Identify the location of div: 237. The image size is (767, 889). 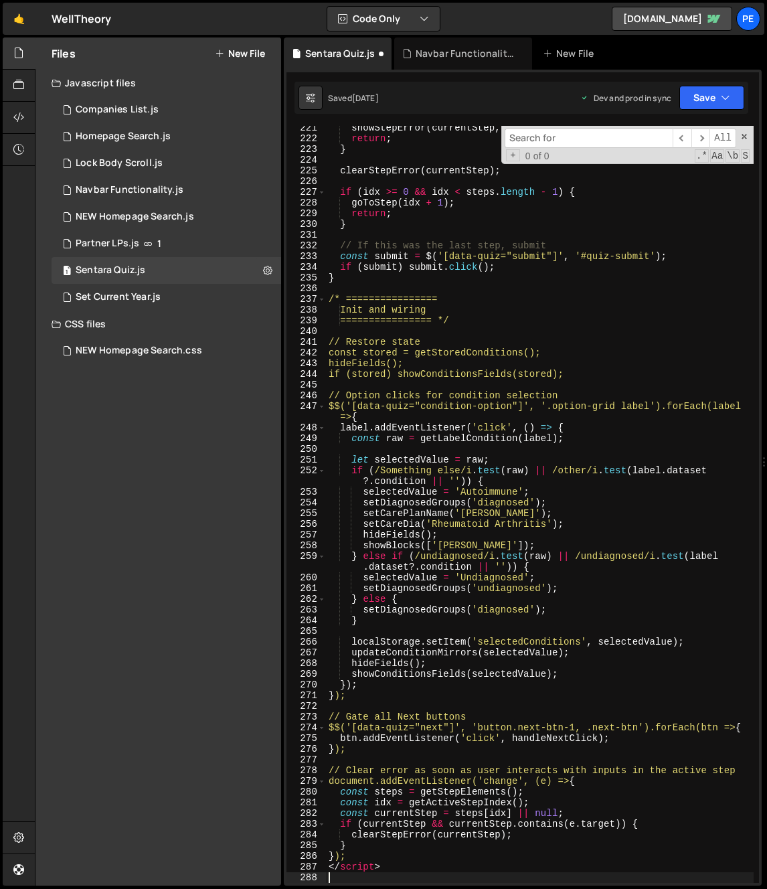
(306, 299).